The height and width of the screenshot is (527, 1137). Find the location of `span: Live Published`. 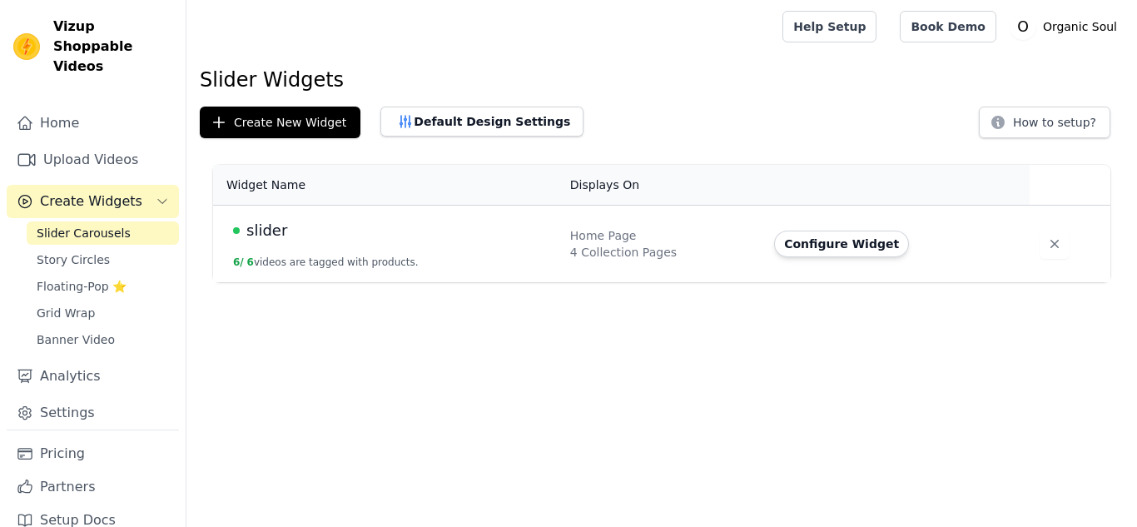

span: Live Published is located at coordinates (236, 231).